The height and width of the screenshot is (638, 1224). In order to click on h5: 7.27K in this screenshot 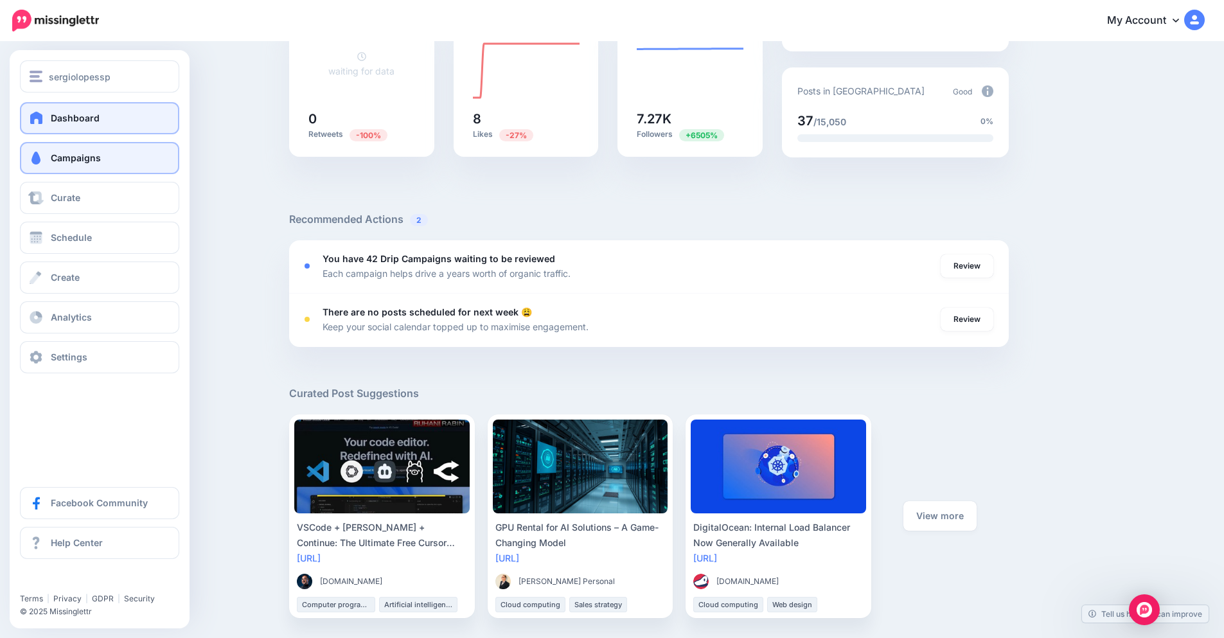, I will do `click(690, 119)`.